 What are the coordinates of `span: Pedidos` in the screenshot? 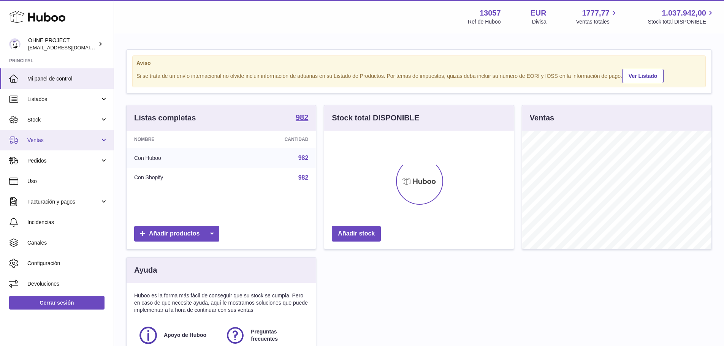 It's located at (63, 161).